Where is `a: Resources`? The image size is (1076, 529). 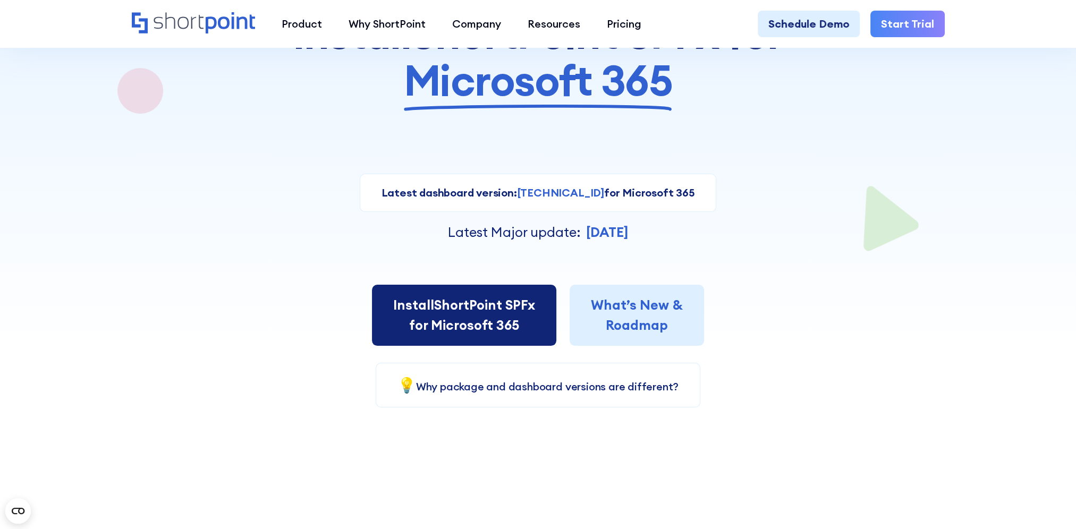 a: Resources is located at coordinates (554, 24).